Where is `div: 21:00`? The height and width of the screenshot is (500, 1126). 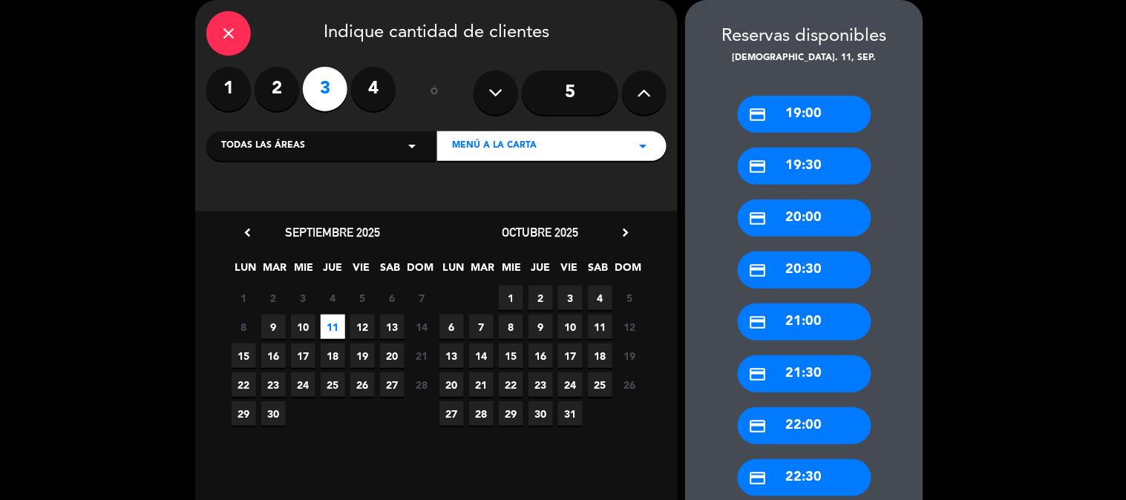 div: 21:00 is located at coordinates (804, 322).